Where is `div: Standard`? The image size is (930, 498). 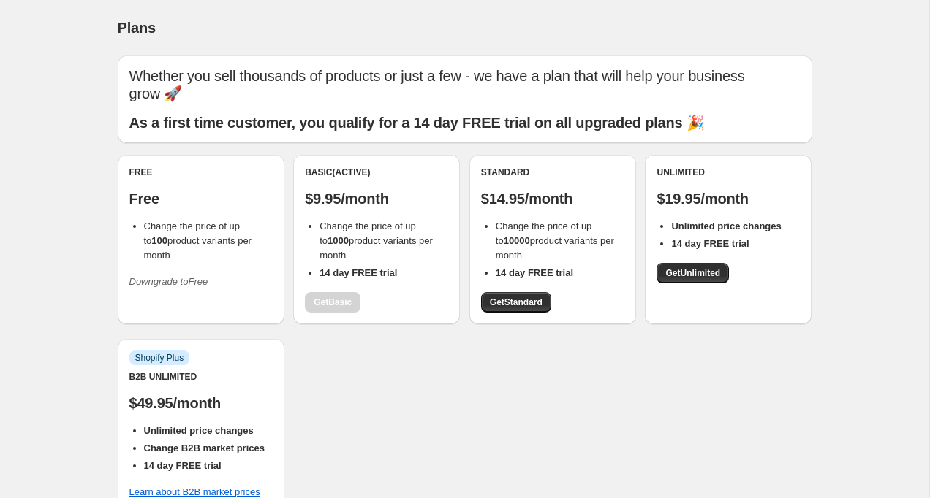
div: Standard is located at coordinates (552, 172).